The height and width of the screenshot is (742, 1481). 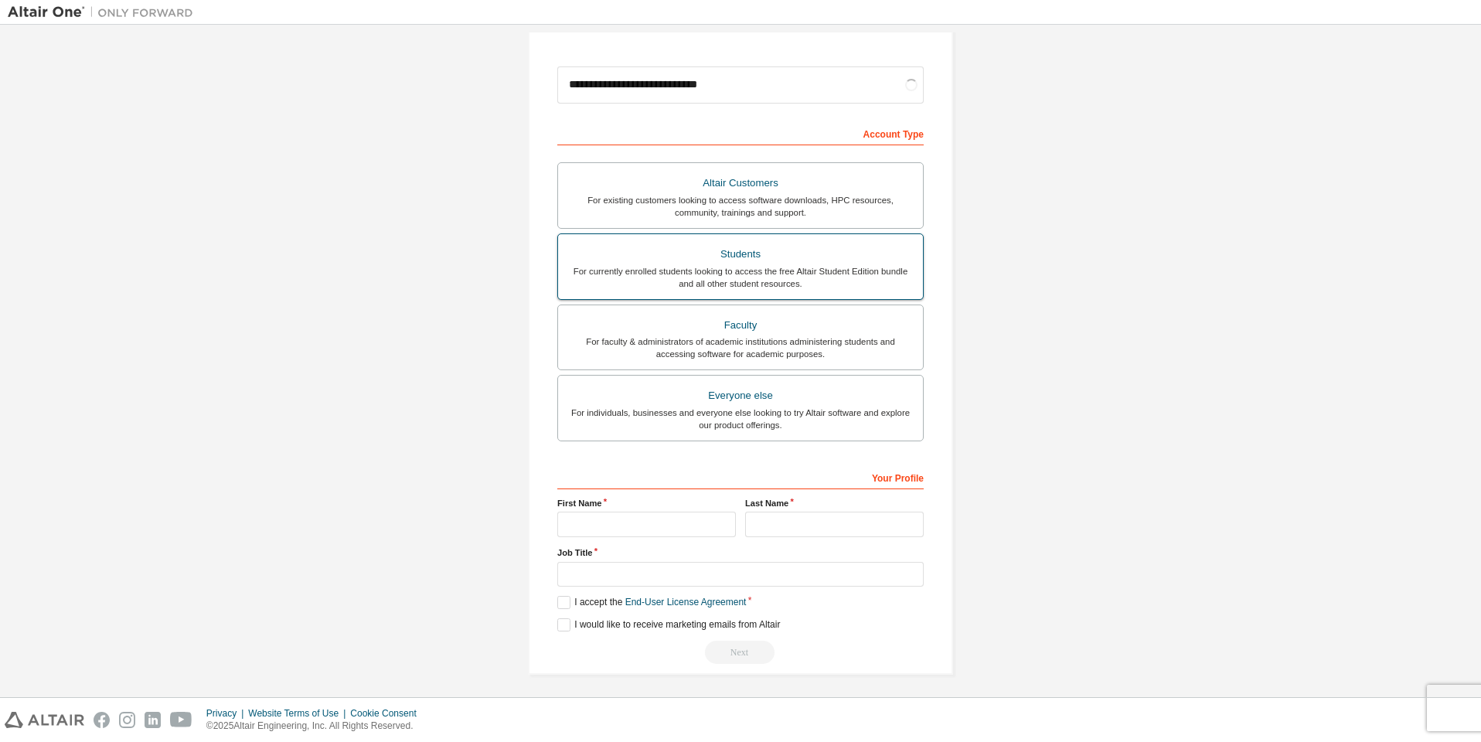 What do you see at coordinates (686, 602) in the screenshot?
I see `a: End-User License Agreement` at bounding box center [686, 602].